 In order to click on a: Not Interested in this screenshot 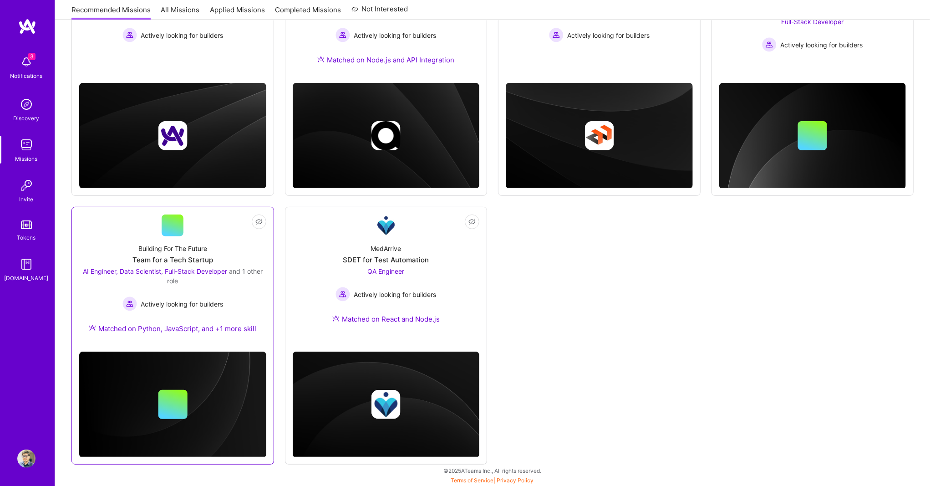, I will do `click(380, 12)`.